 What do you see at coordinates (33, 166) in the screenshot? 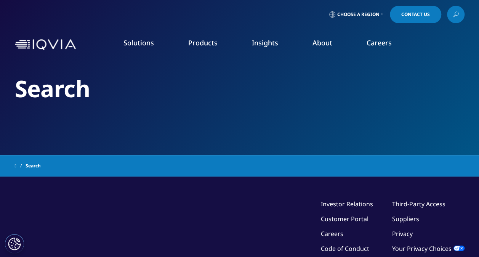
I see `span: Search` at bounding box center [33, 166].